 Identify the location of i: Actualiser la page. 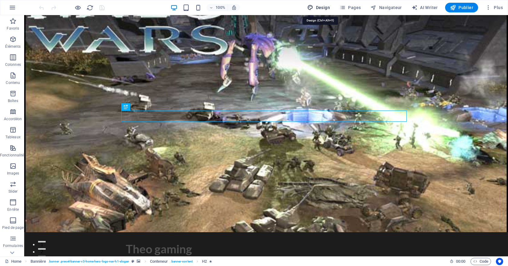
(90, 8).